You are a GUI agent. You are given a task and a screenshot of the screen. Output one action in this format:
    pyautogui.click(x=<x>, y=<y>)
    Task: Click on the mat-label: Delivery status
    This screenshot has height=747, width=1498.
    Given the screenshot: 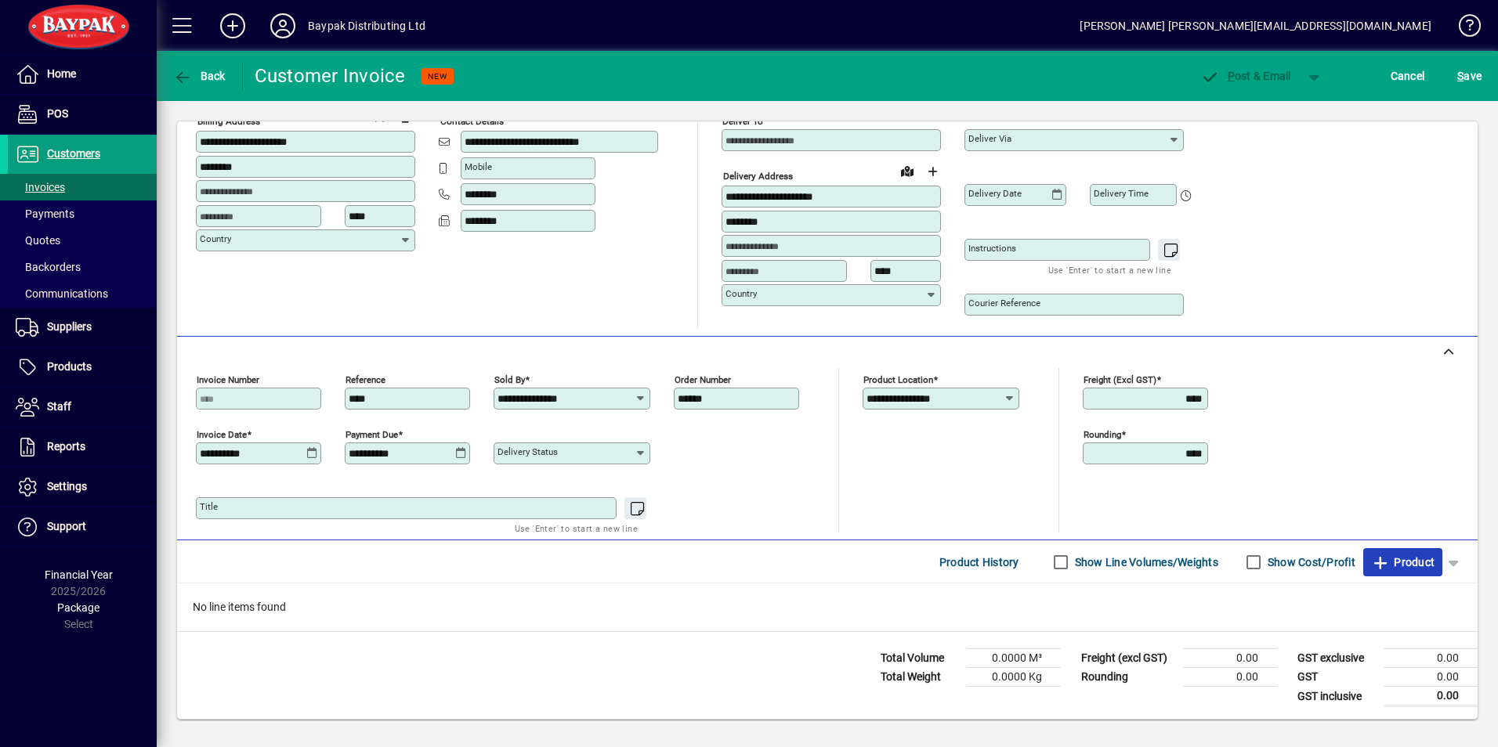 What is the action you would take?
    pyautogui.click(x=527, y=452)
    